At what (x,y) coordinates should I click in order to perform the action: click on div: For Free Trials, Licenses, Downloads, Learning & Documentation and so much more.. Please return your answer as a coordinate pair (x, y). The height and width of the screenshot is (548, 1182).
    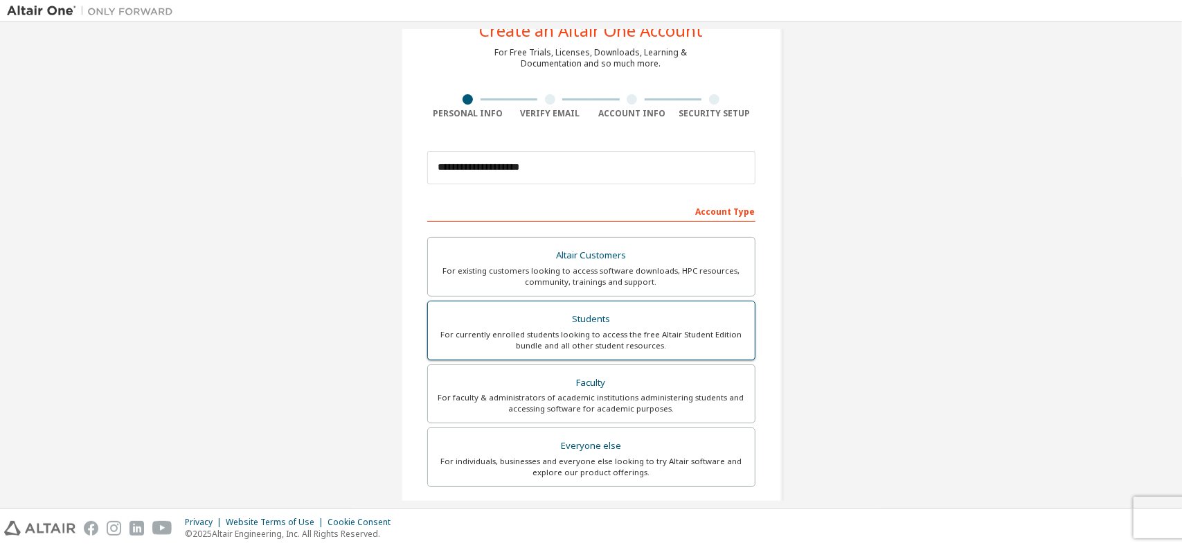
    Looking at the image, I should click on (592, 58).